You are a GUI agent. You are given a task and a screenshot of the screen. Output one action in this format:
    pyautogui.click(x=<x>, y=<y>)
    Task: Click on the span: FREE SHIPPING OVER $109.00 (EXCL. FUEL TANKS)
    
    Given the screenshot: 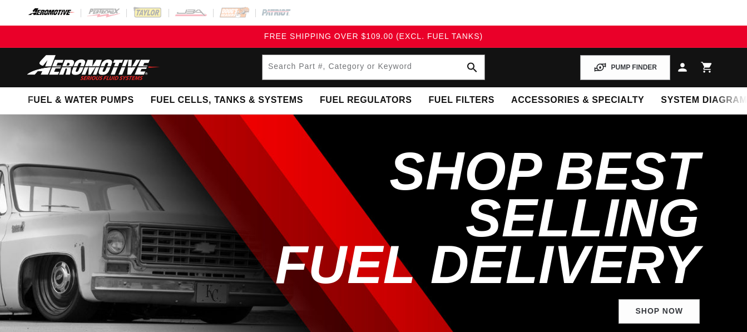 What is the action you would take?
    pyautogui.click(x=373, y=36)
    